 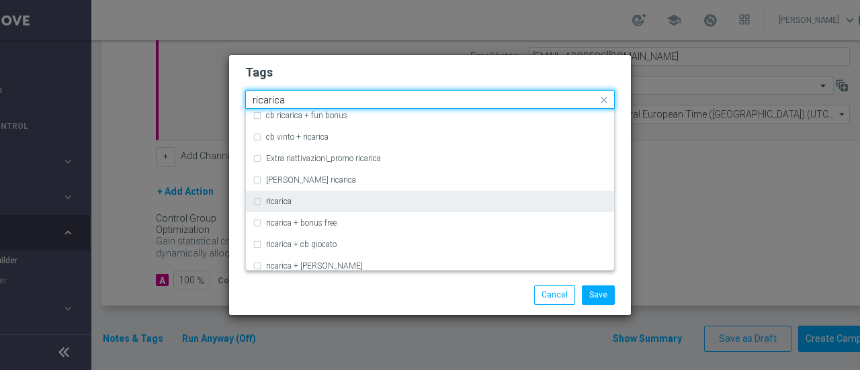 What do you see at coordinates (430, 73) in the screenshot?
I see `h2: Tags` at bounding box center [430, 73].